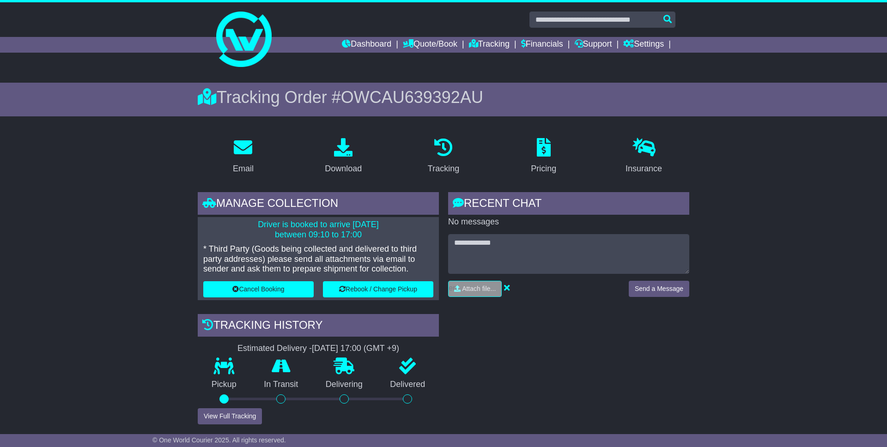 Image resolution: width=887 pixels, height=447 pixels. What do you see at coordinates (543, 169) in the screenshot?
I see `div: Pricing` at bounding box center [543, 169].